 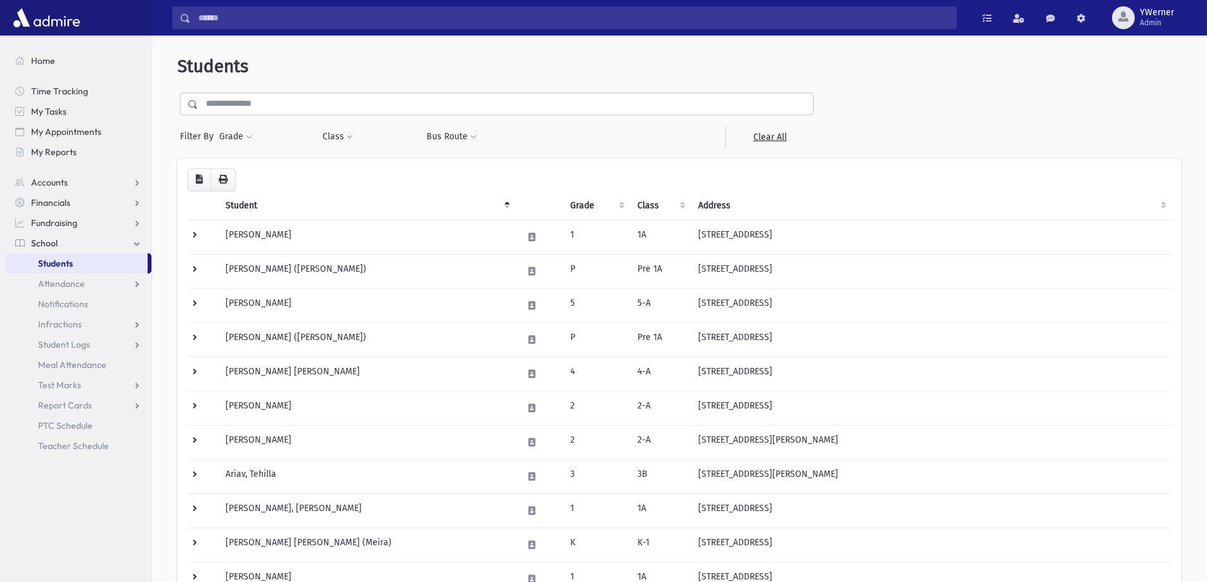 What do you see at coordinates (46, 18) in the screenshot?
I see `img: AdmirePro` at bounding box center [46, 18].